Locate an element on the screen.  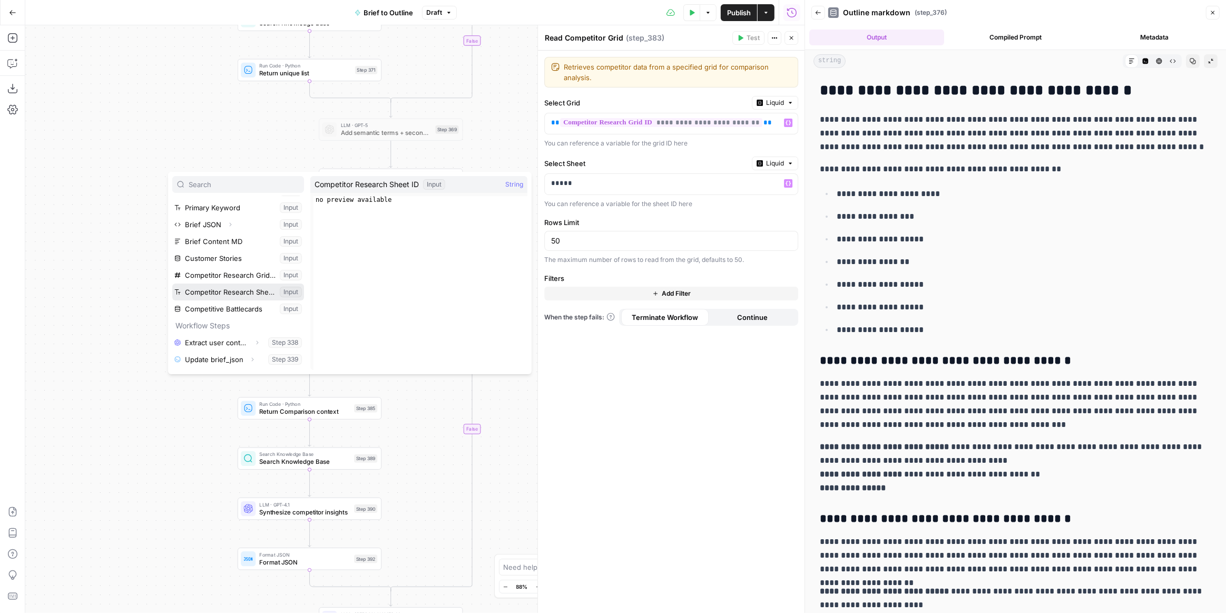
g: Edge from step_385 to step_389 is located at coordinates (309, 432).